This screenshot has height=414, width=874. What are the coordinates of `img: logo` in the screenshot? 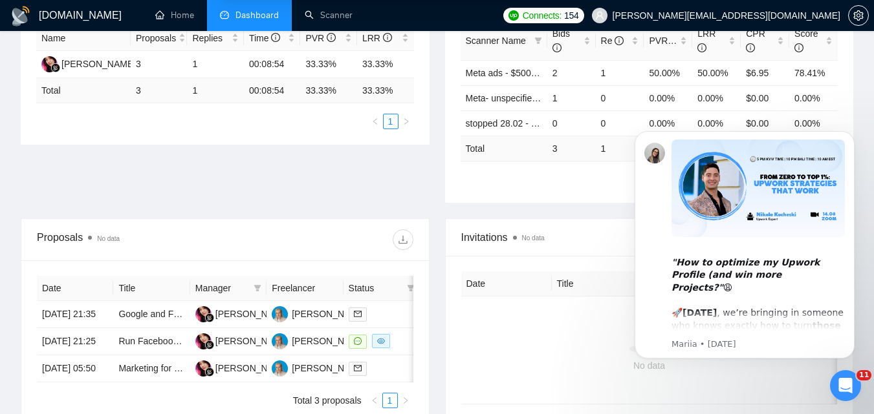 It's located at (21, 16).